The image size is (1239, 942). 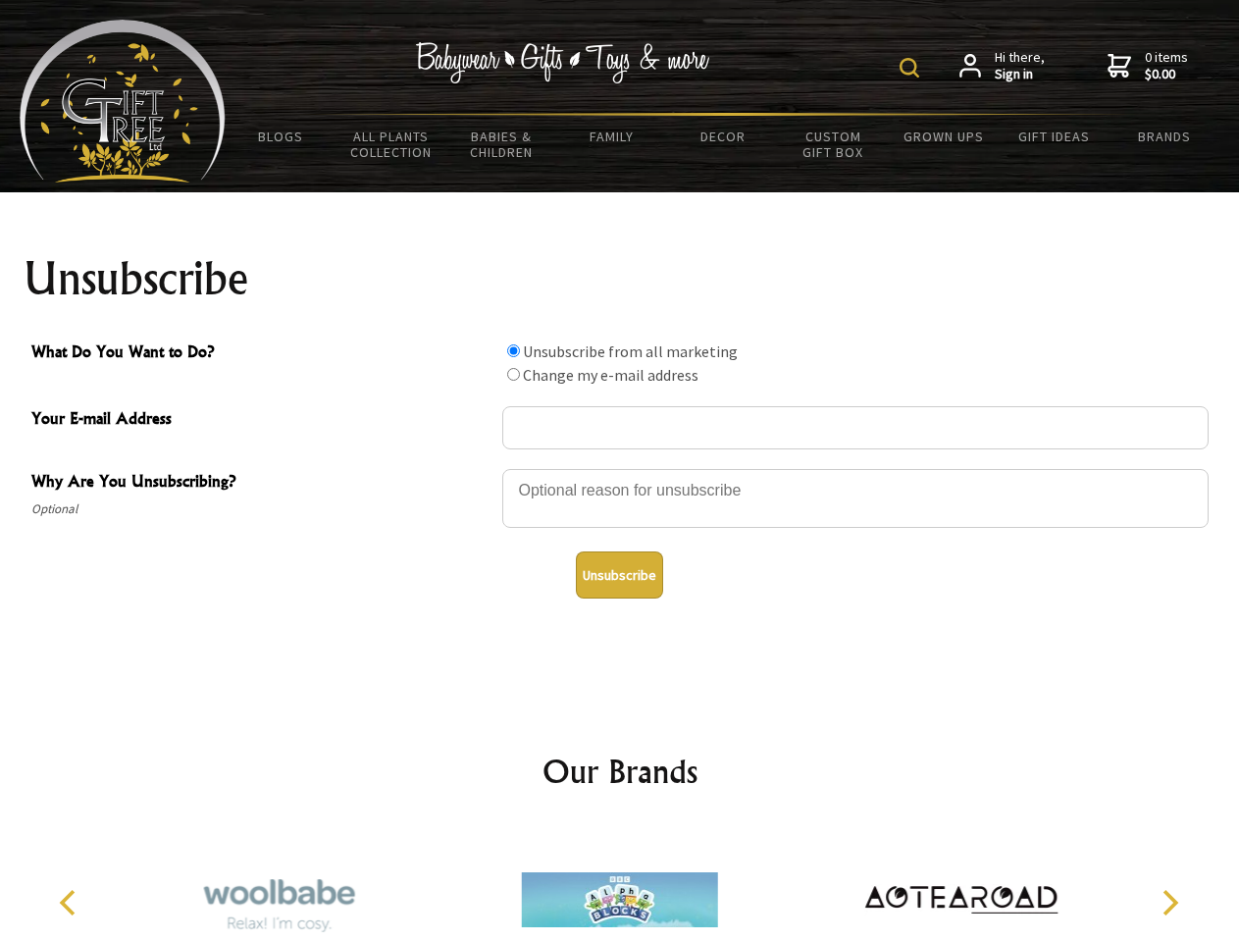 What do you see at coordinates (262, 420) in the screenshot?
I see `span: Your E-mail Address` at bounding box center [262, 420].